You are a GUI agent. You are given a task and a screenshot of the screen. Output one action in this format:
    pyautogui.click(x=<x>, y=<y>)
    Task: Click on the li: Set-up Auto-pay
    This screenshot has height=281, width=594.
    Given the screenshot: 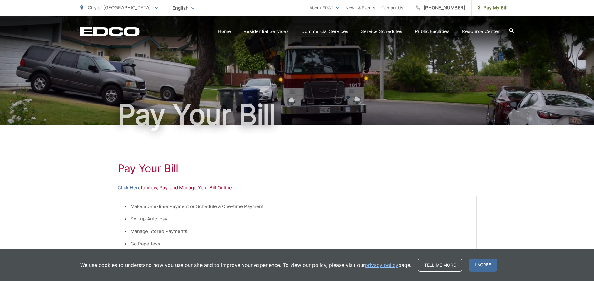 What is the action you would take?
    pyautogui.click(x=300, y=219)
    